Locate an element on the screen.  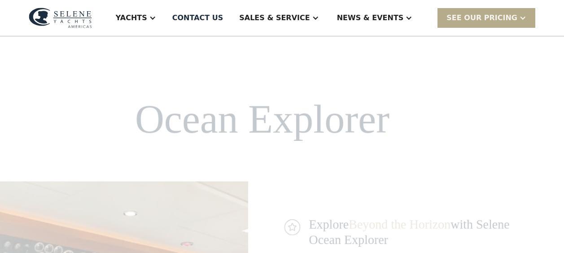
span: Beyond the Horizon is located at coordinates (400, 224).